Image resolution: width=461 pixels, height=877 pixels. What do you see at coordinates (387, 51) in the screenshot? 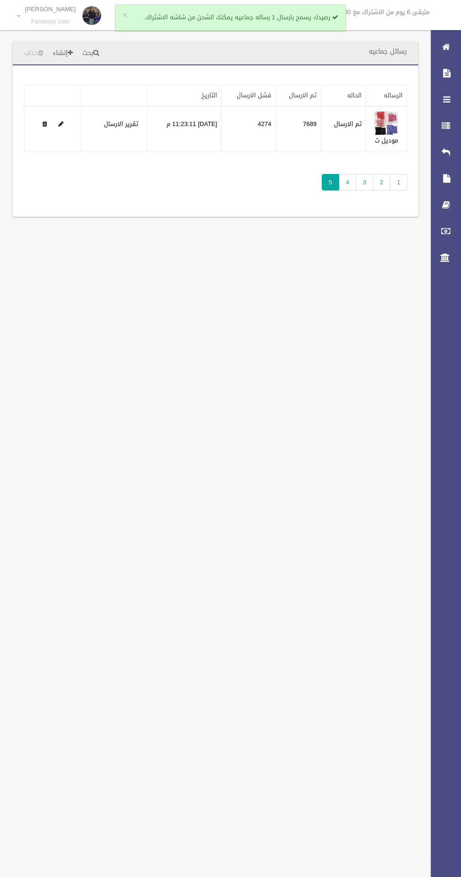
I see `header: رسائل جماعيه` at bounding box center [387, 51].